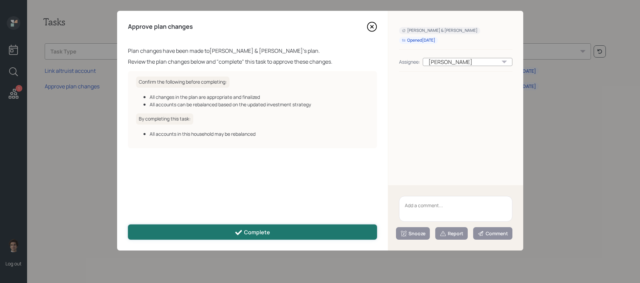  What do you see at coordinates (164, 119) in the screenshot?
I see `h6: By completing this task:` at bounding box center [164, 119].